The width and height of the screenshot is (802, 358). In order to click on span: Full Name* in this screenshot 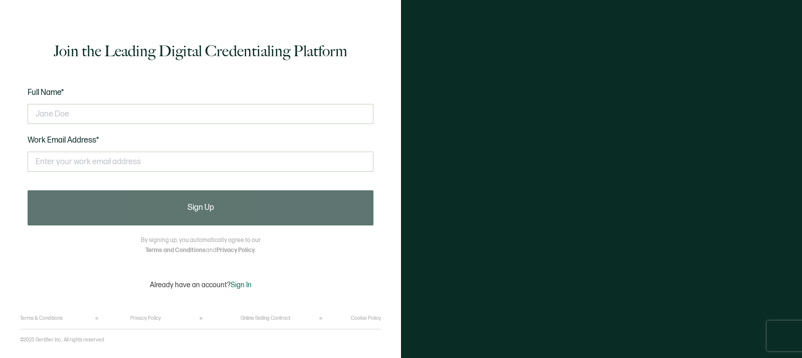, I will do `click(46, 92)`.